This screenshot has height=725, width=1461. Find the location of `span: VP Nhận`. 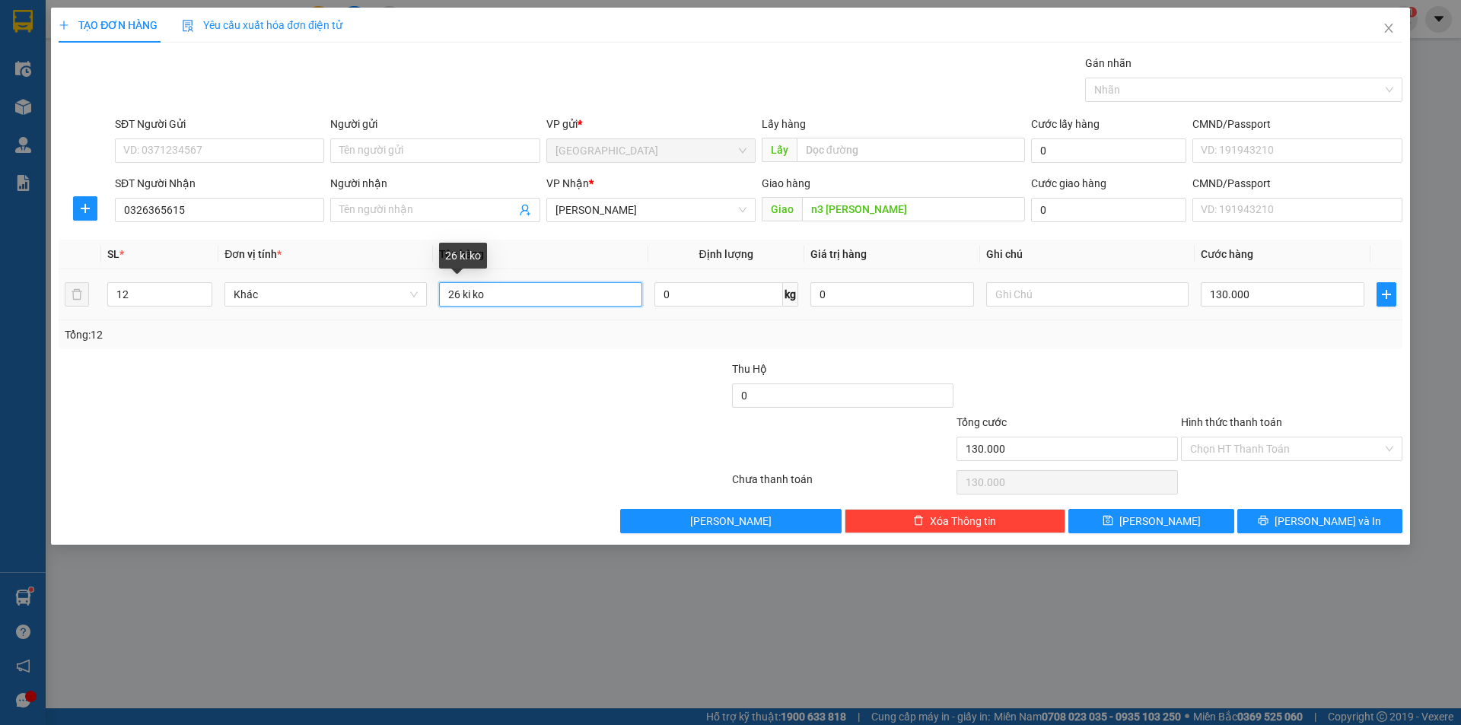

span: VP Nhận is located at coordinates (568, 183).